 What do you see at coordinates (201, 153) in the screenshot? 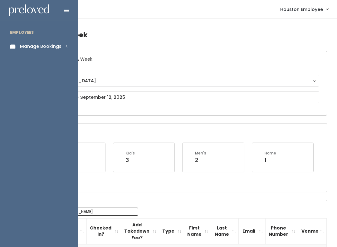
I see `div: Men's` at bounding box center [201, 153].